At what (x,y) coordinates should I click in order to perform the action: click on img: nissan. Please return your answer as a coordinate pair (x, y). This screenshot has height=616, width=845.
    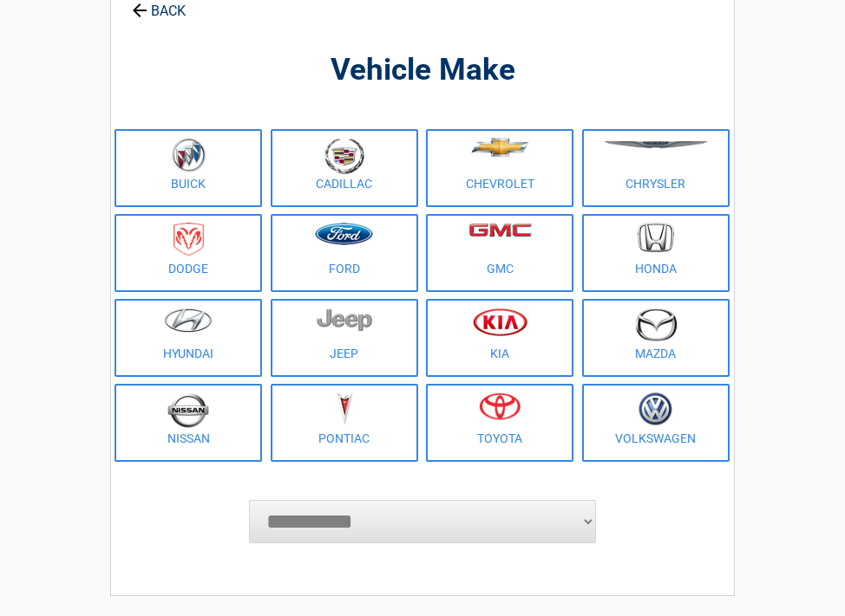
    Looking at the image, I should click on (188, 410).